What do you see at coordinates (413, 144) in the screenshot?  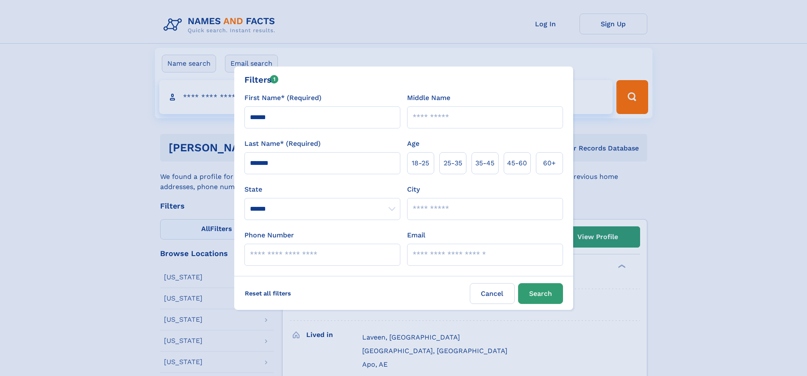 I see `label: Age` at bounding box center [413, 144].